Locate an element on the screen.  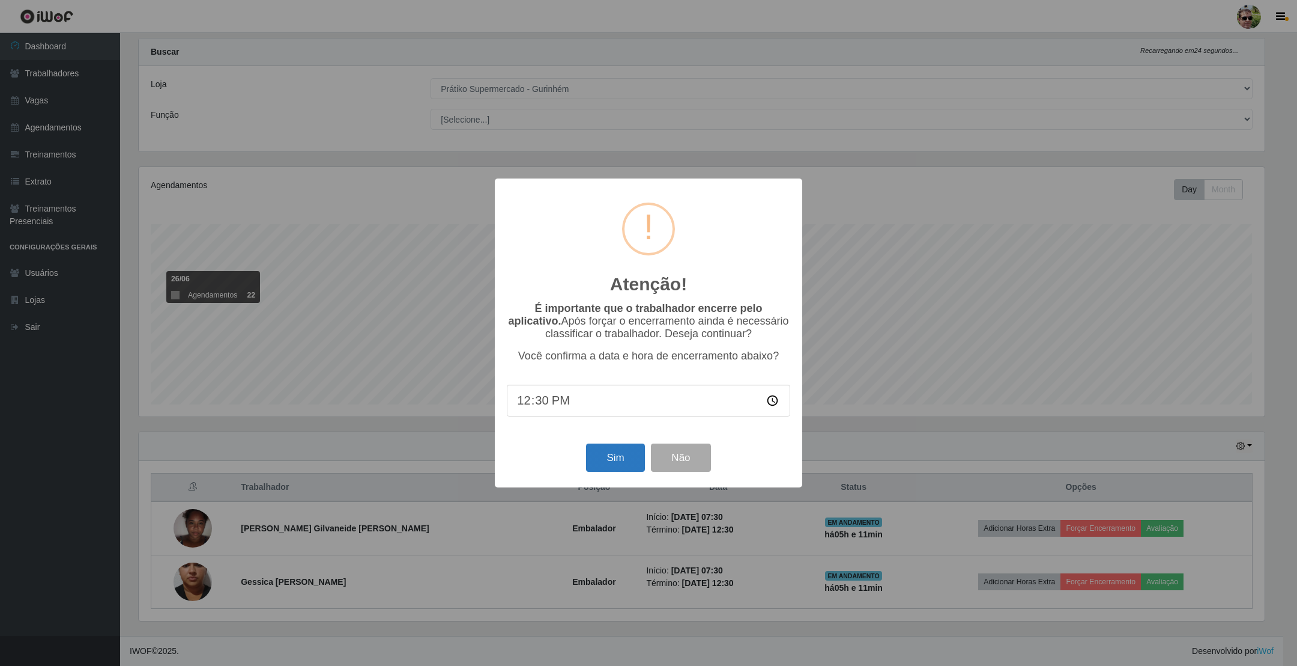
p: Você confirma a data e hora de encerramento abaixo? is located at coordinates (649, 356).